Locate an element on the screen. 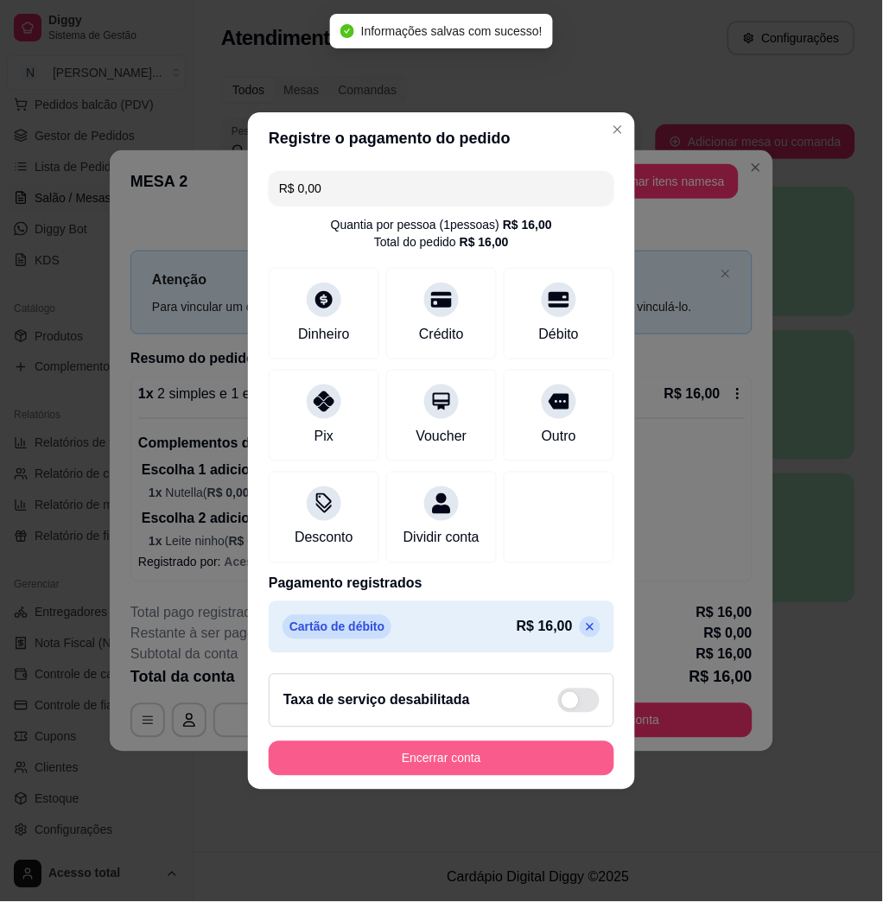  input: Ex.: hambúrguer de cordeiro is located at coordinates (442, 188).